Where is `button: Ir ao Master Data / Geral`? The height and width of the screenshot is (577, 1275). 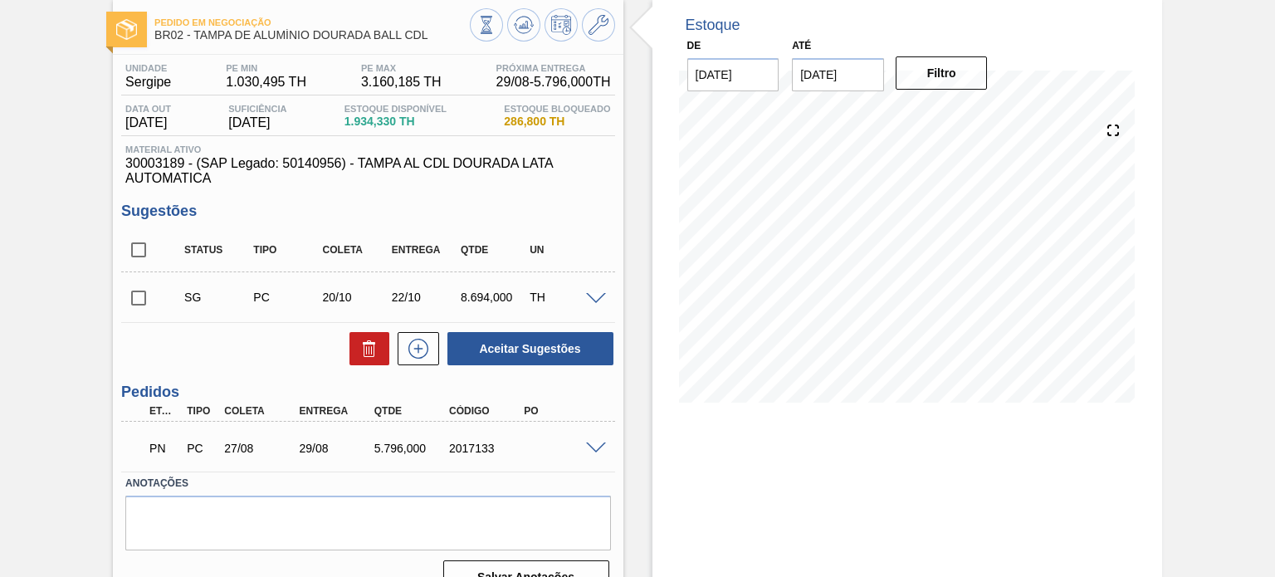
button: Ir ao Master Data / Geral is located at coordinates (598, 25).